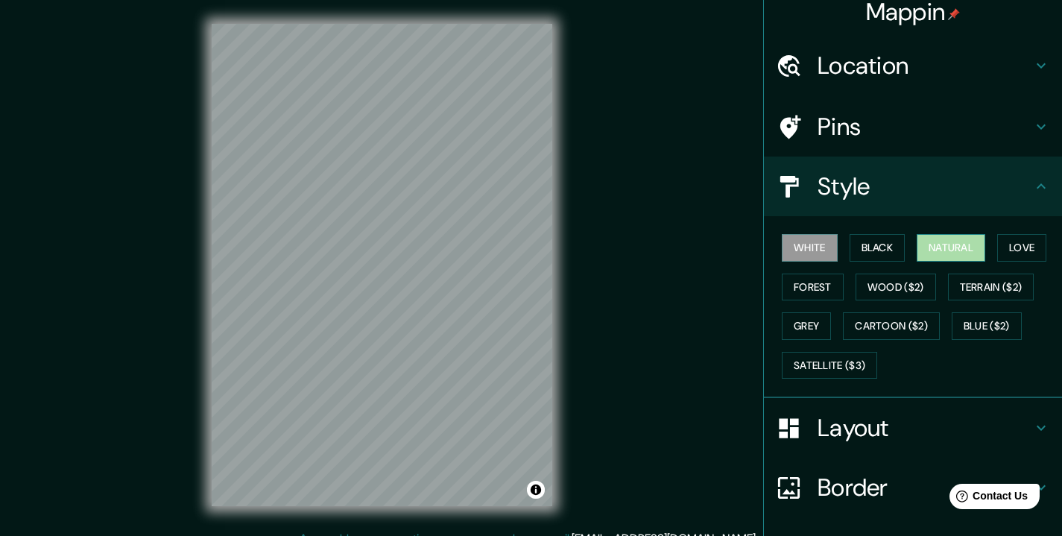 This screenshot has width=1062, height=536. Describe the element at coordinates (381, 265) in the screenshot. I see `canvas: Map` at that location.